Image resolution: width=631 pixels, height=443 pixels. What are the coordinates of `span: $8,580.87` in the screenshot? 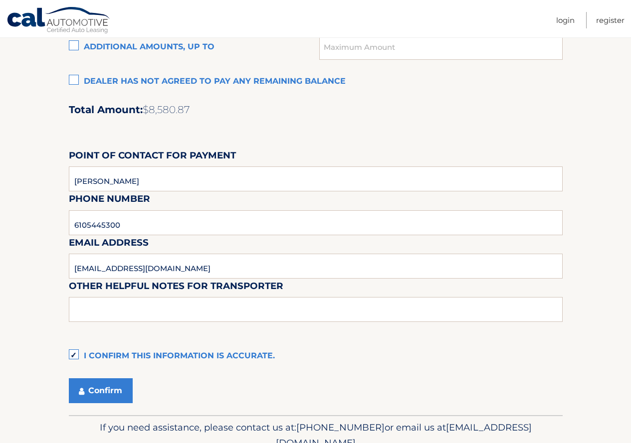 It's located at (166, 110).